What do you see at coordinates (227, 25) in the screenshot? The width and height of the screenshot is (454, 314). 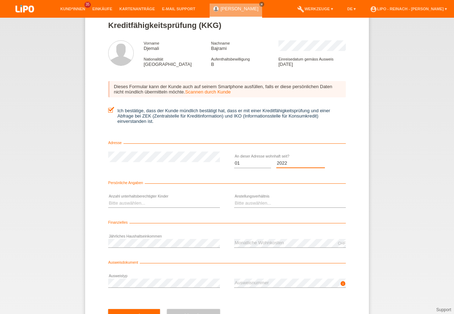 I see `h1: Kreditfähigkeitsprüfung (KKG)` at bounding box center [227, 25].